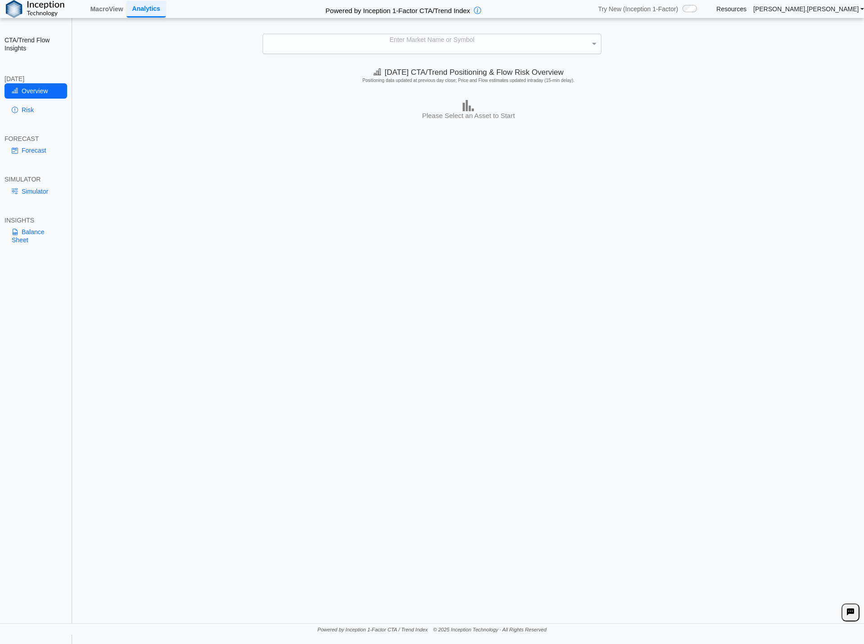 Image resolution: width=864 pixels, height=644 pixels. Describe the element at coordinates (36, 150) in the screenshot. I see `a: Forecast` at that location.